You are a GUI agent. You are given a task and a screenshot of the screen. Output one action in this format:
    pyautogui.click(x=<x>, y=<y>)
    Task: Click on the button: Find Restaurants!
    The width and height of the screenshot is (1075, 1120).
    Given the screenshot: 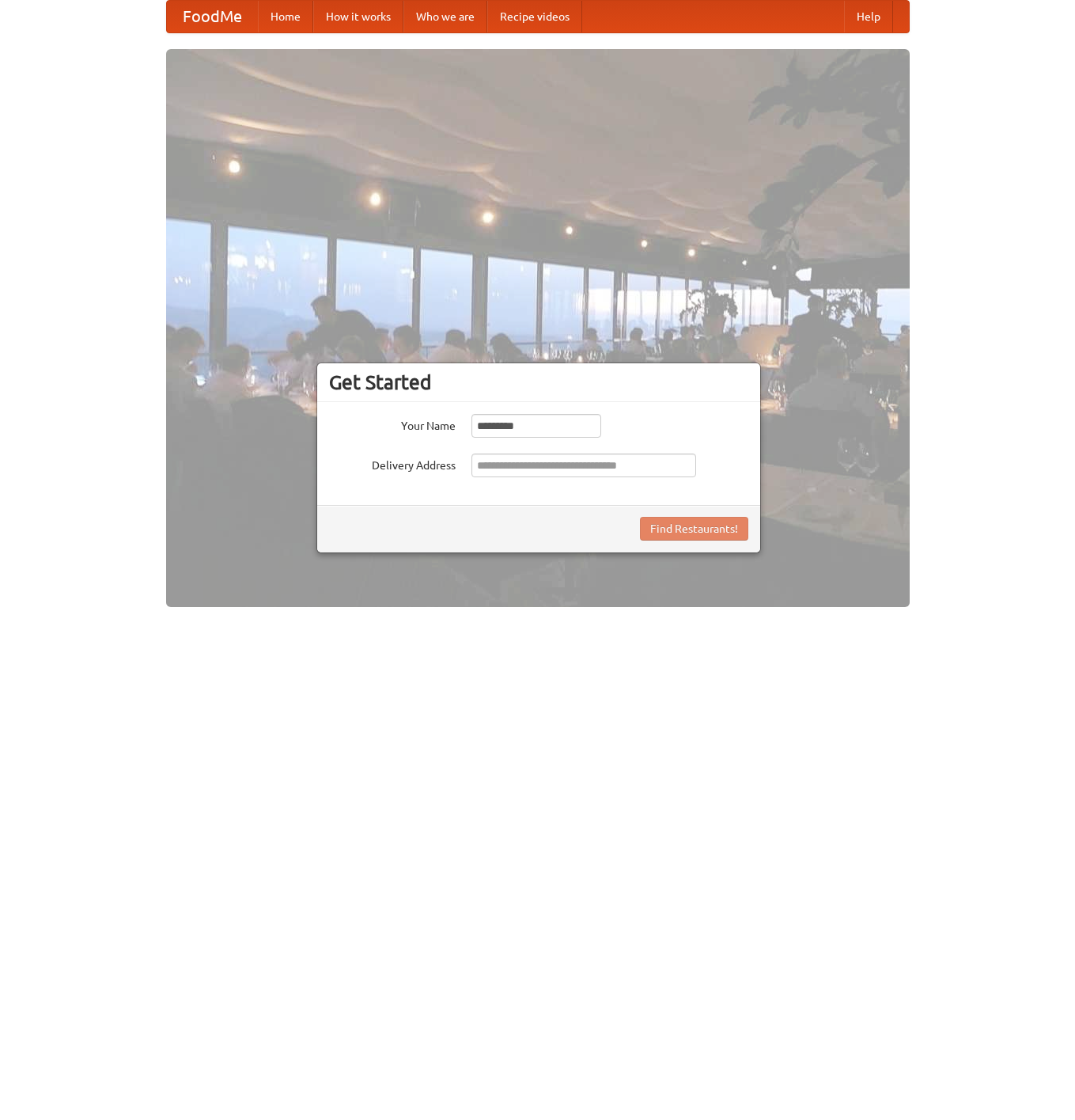 What is the action you would take?
    pyautogui.click(x=693, y=528)
    